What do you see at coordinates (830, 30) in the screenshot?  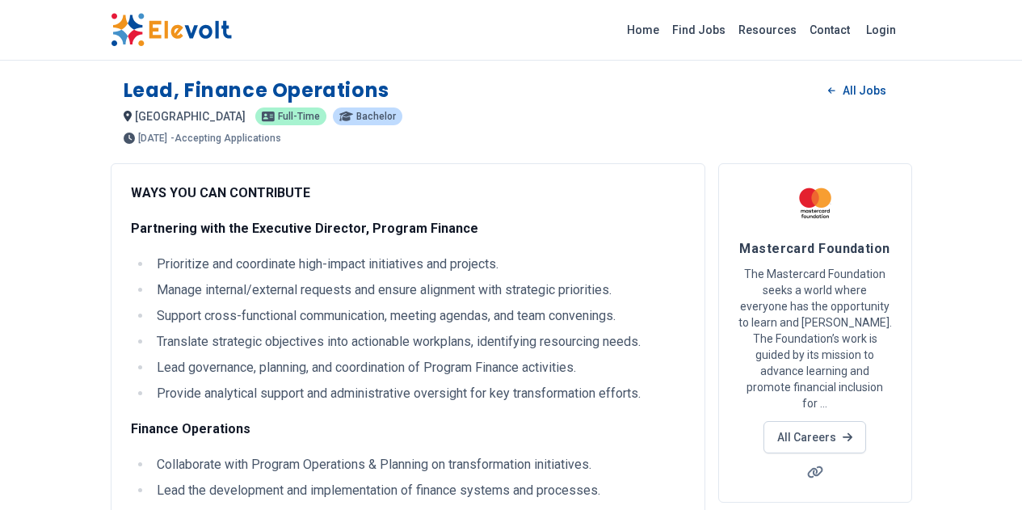 I see `a: Contact` at bounding box center [830, 30].